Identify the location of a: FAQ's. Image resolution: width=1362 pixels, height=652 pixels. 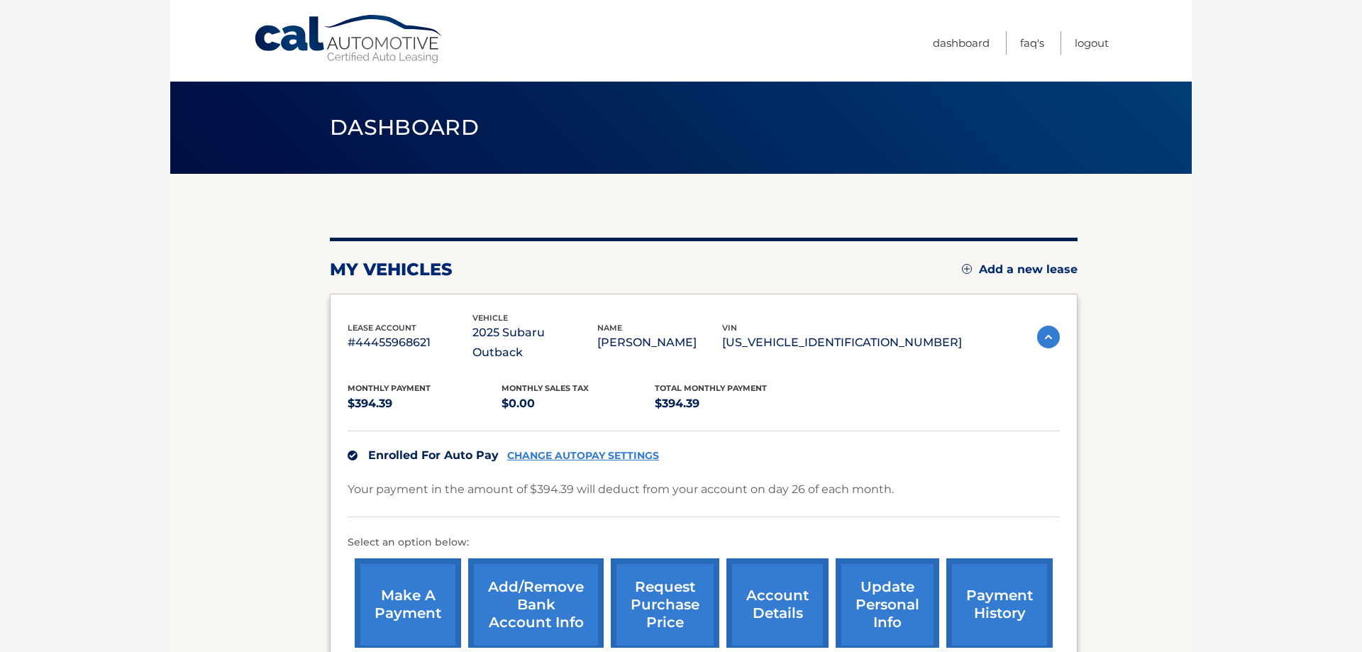
(1032, 43).